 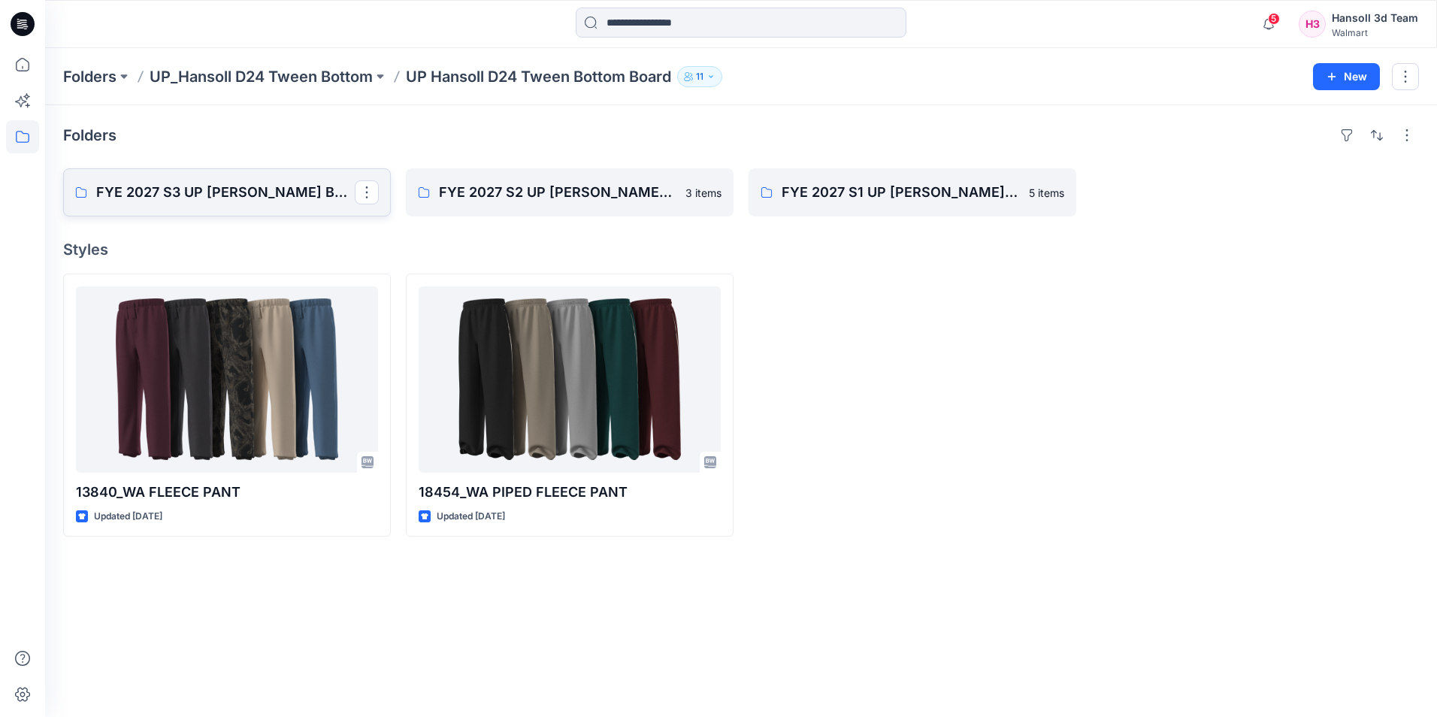 What do you see at coordinates (538, 77) in the screenshot?
I see `p: UP Hansoll D24 Tween Bottom Board` at bounding box center [538, 77].